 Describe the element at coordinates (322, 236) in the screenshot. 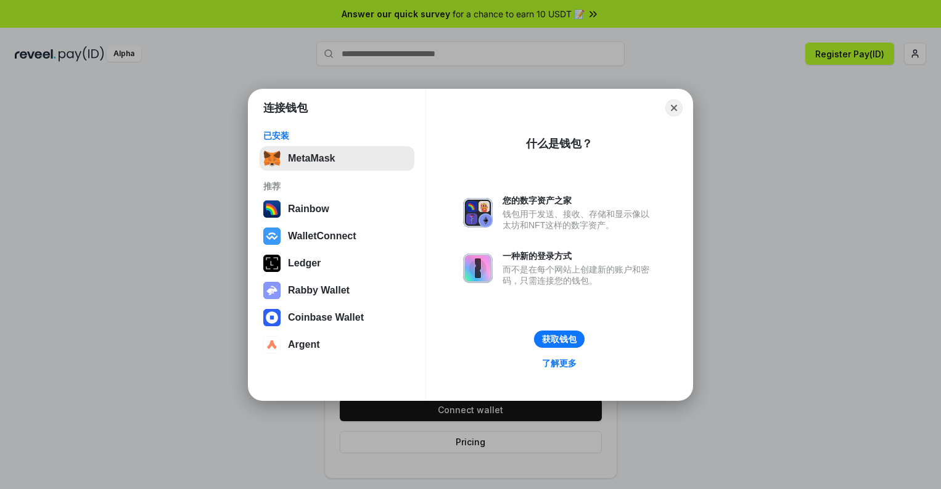

I see `div: WalletConnect` at that location.